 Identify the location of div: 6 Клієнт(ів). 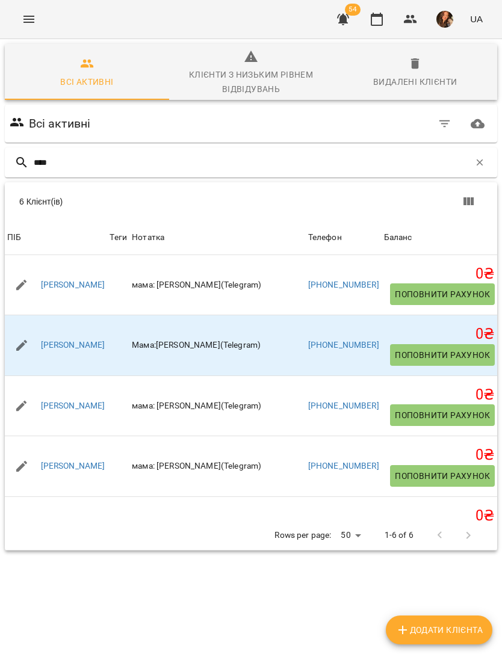
(138, 202).